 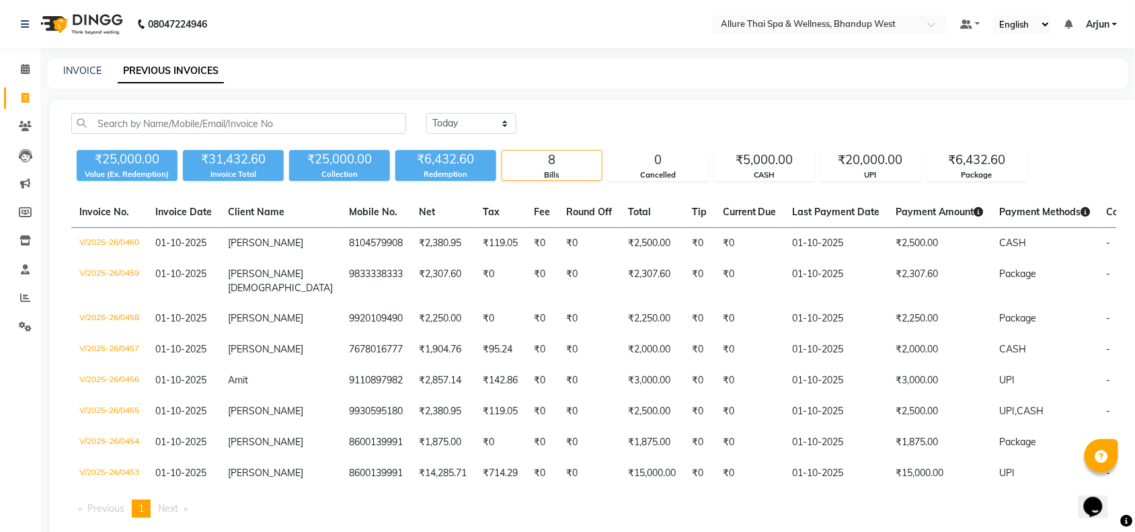 I want to click on img: logo, so click(x=80, y=24).